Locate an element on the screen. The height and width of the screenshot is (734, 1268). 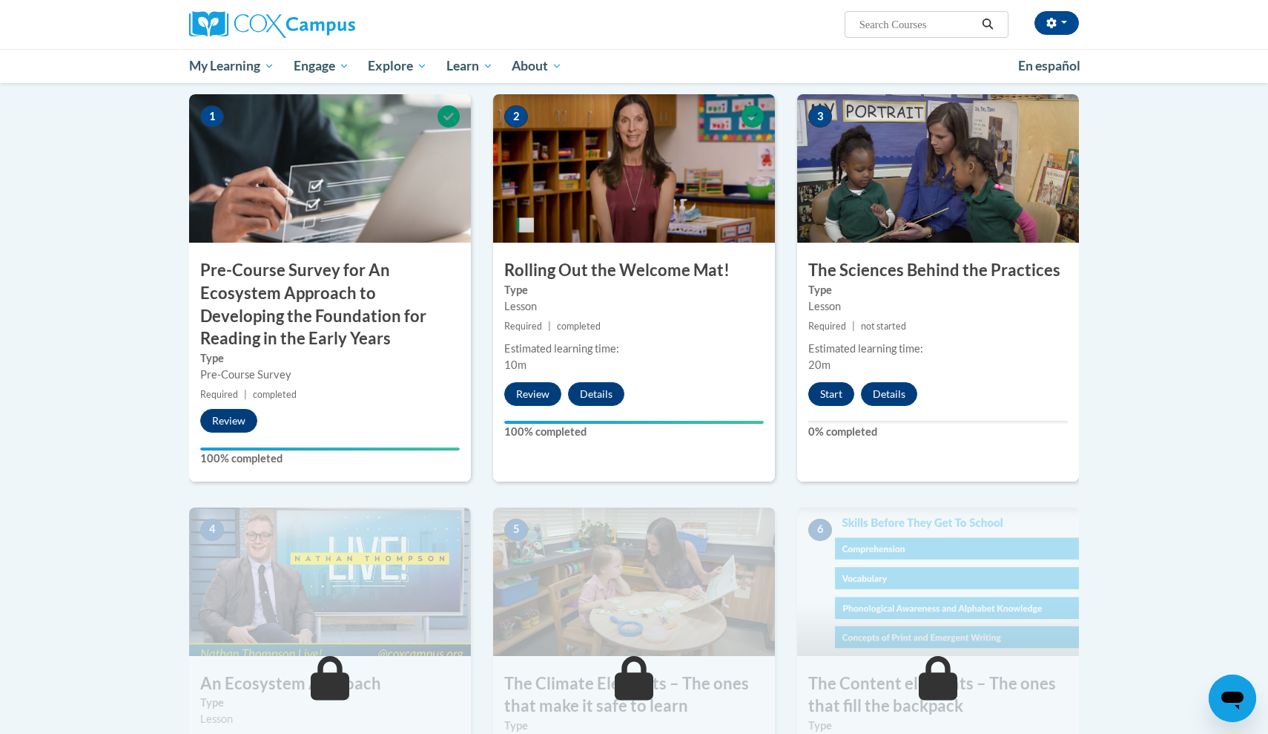
span: not started is located at coordinates (883, 326).